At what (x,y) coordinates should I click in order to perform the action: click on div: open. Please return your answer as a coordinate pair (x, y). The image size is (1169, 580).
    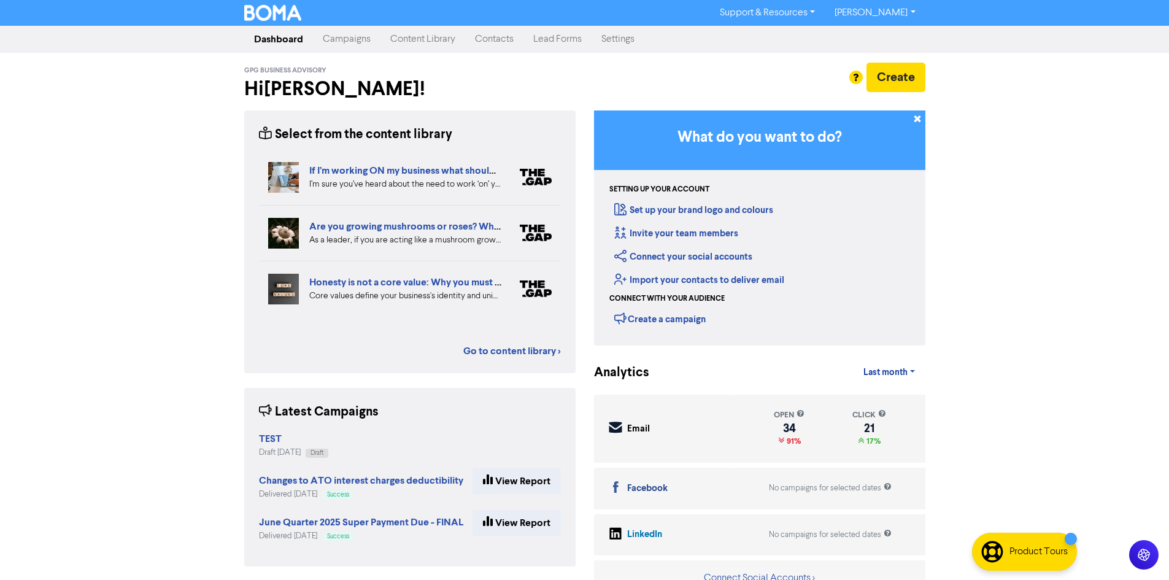
    Looking at the image, I should click on (789, 415).